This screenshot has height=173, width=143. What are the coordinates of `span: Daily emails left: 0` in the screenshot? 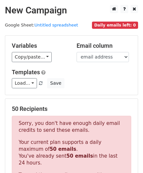 It's located at (115, 25).